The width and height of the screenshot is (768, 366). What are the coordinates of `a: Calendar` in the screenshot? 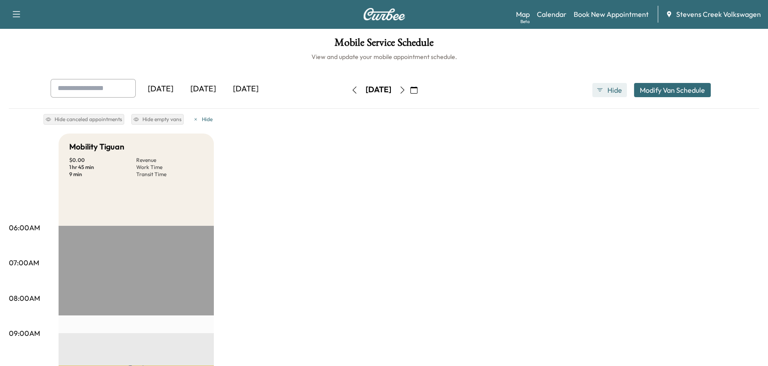 It's located at (552, 14).